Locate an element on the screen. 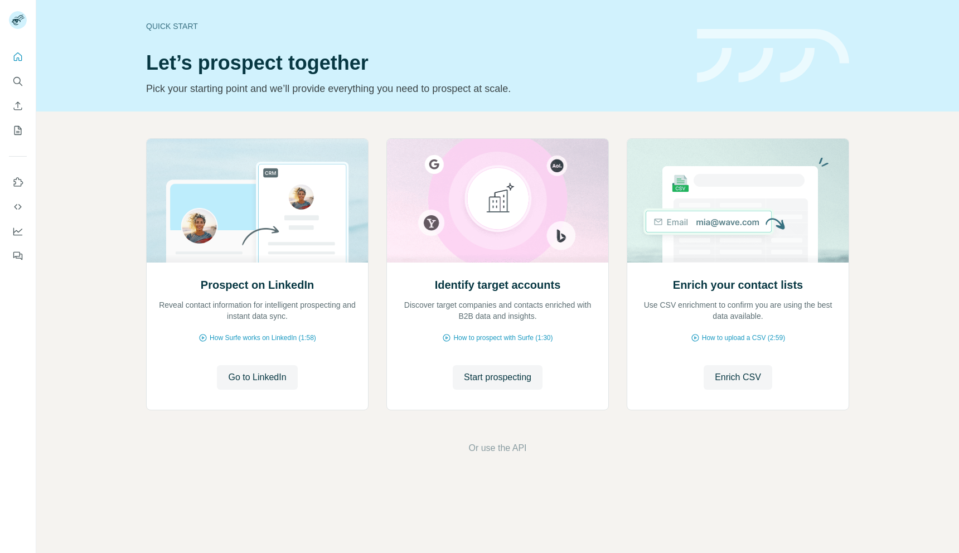 The width and height of the screenshot is (959, 553). h1: Let’s prospect together is located at coordinates (415, 63).